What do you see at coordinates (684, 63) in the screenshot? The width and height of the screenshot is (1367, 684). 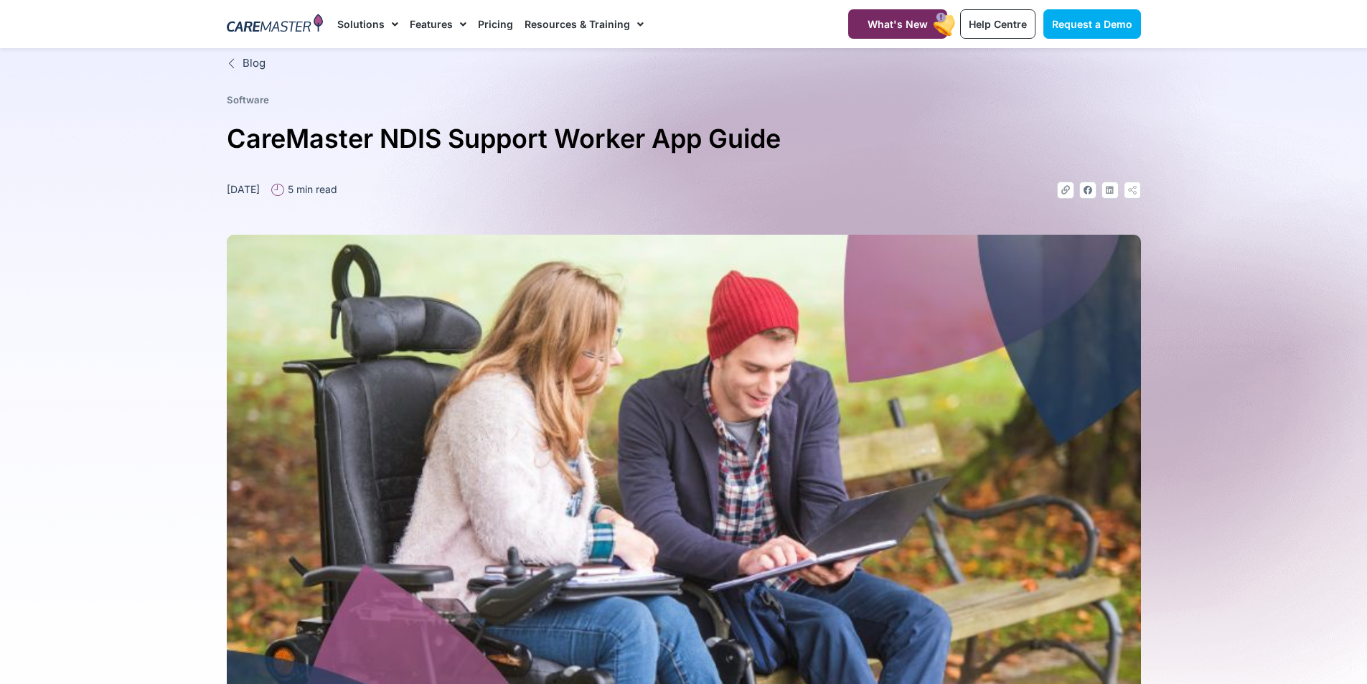 I see `a: Blog` at bounding box center [684, 63].